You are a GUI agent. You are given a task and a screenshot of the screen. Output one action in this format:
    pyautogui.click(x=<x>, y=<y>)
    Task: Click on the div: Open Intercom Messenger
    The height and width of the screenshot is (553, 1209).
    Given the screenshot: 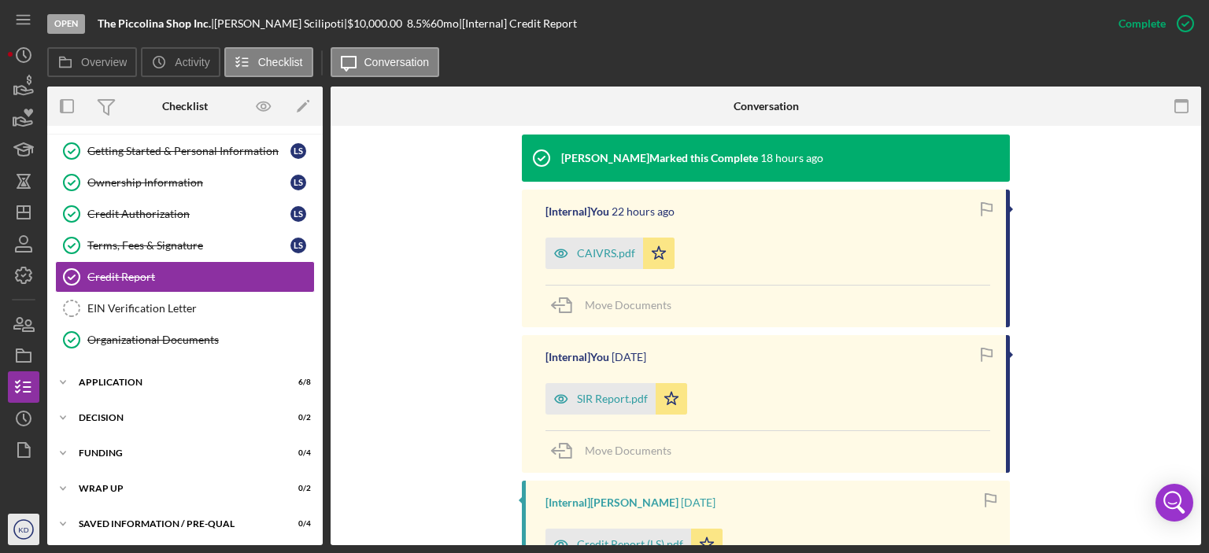 What is the action you would take?
    pyautogui.click(x=1174, y=503)
    